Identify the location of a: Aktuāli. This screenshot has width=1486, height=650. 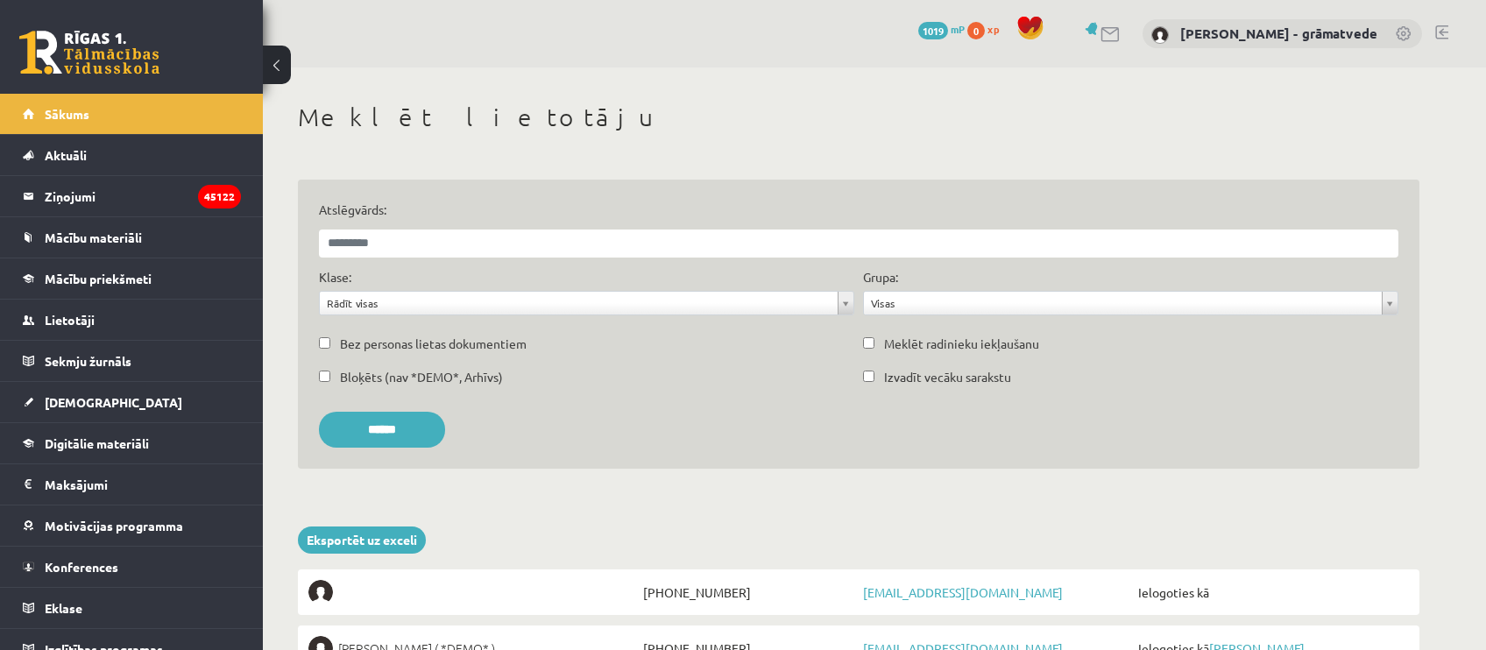
(131, 155).